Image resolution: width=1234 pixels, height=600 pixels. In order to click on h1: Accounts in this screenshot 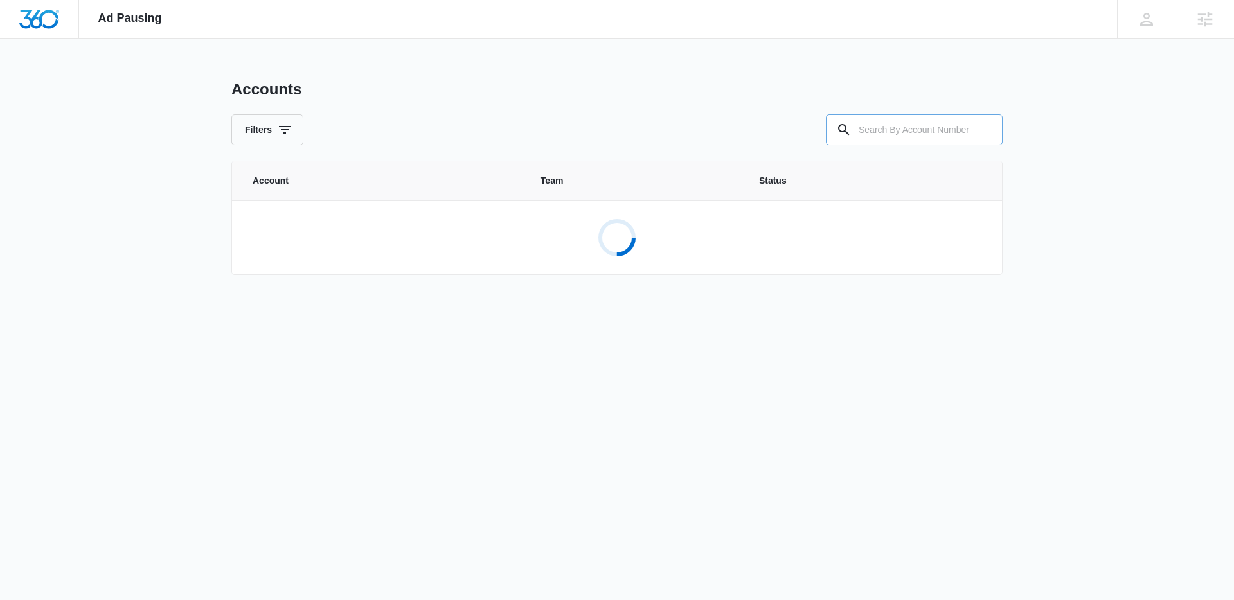, I will do `click(266, 89)`.